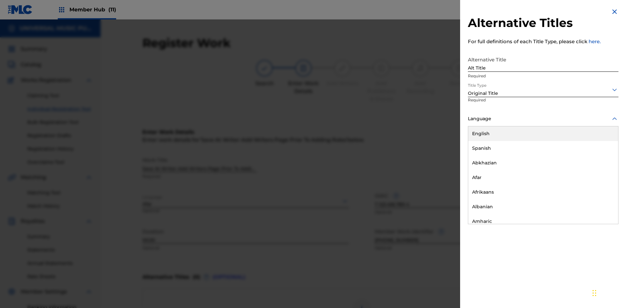  I want to click on div: Chat Widget, so click(607, 292).